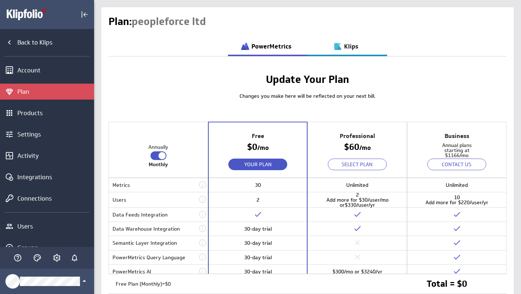 The width and height of the screenshot is (521, 294). I want to click on span: peopleforce ltd, so click(169, 21).